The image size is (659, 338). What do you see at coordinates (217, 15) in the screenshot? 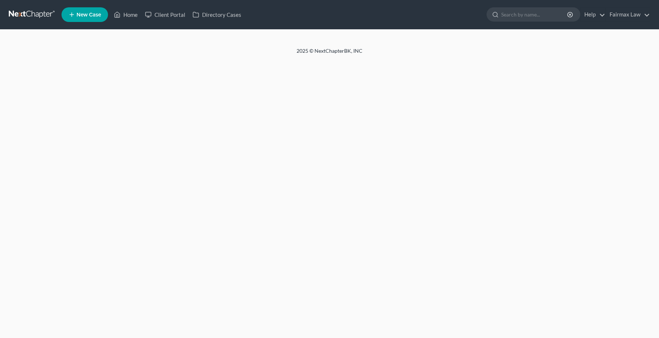
I see `a: Directory Cases` at bounding box center [217, 15].